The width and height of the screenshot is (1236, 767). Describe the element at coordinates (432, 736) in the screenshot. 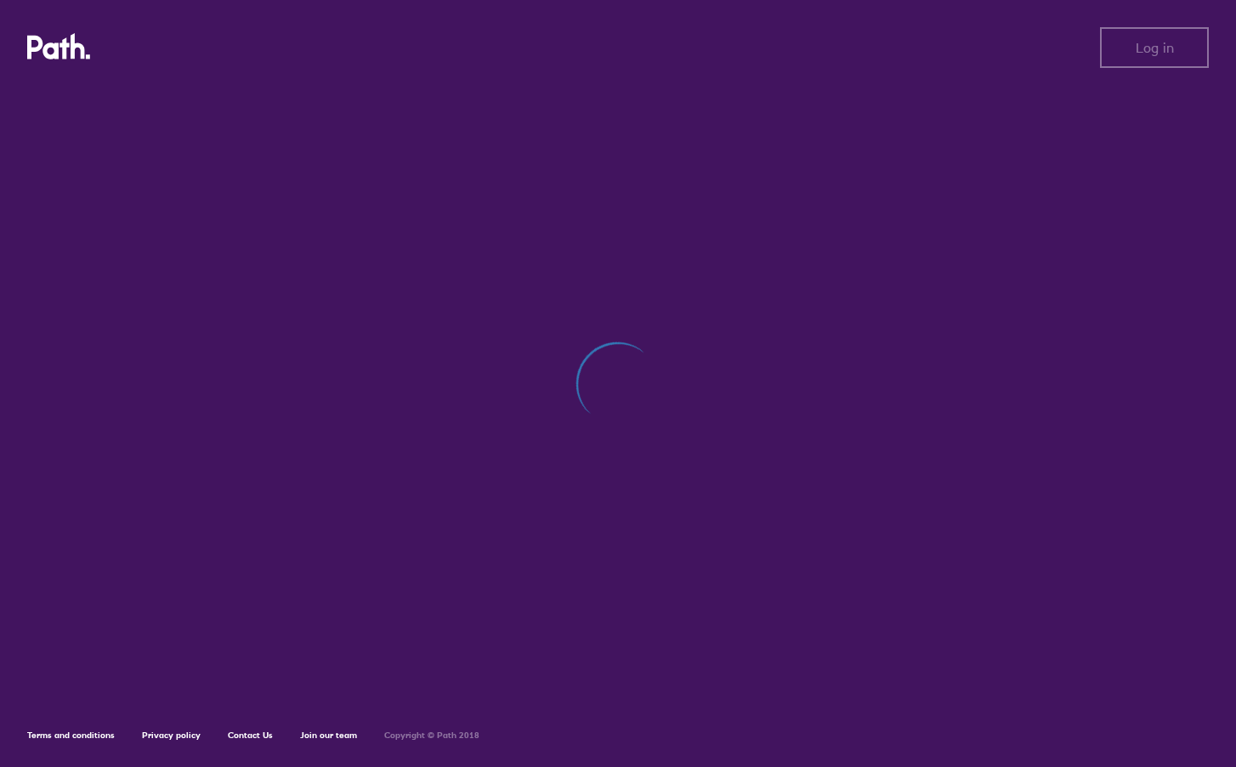

I see `h6: Copyright © Path 2018` at that location.